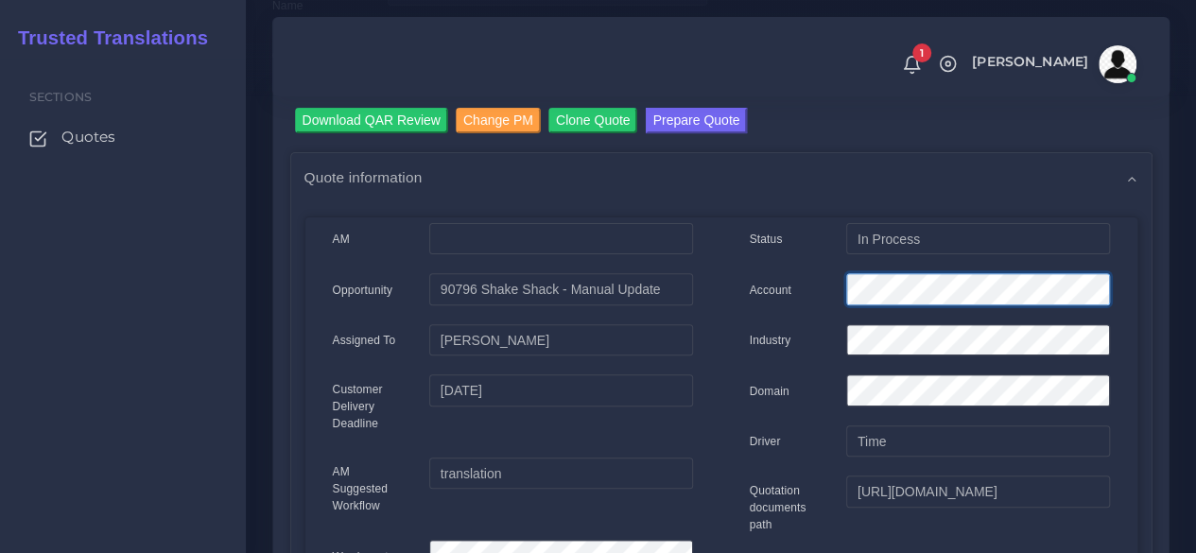 The height and width of the screenshot is (553, 1196). Describe the element at coordinates (88, 137) in the screenshot. I see `span: Quotes` at that location.